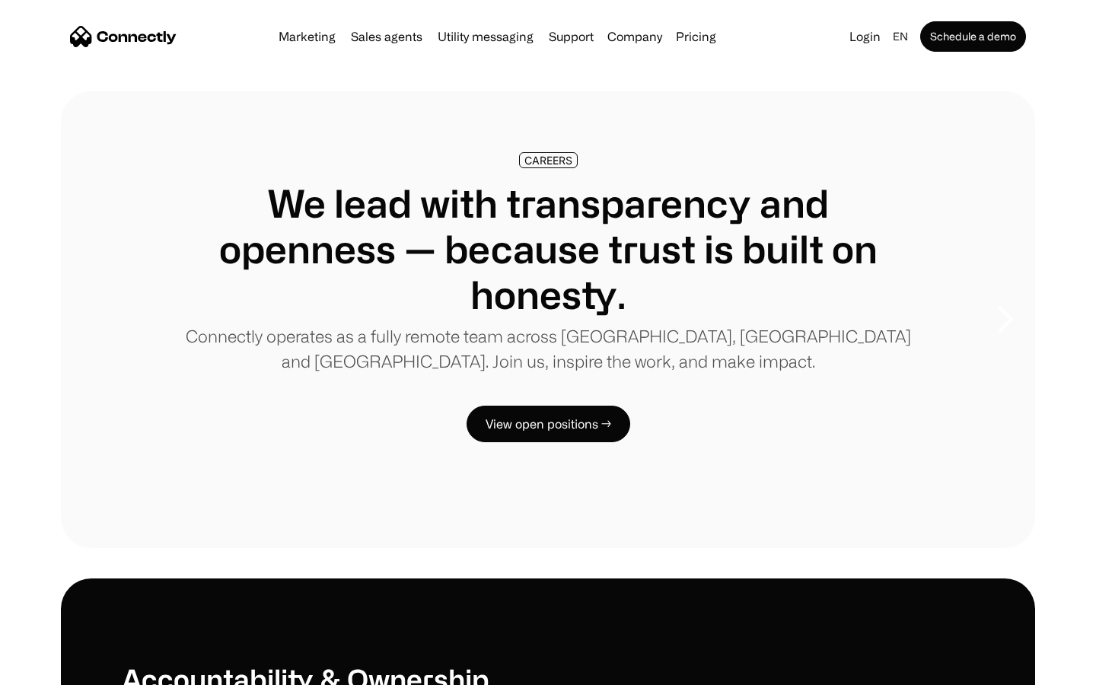  Describe the element at coordinates (386, 37) in the screenshot. I see `a: Sales agents` at that location.